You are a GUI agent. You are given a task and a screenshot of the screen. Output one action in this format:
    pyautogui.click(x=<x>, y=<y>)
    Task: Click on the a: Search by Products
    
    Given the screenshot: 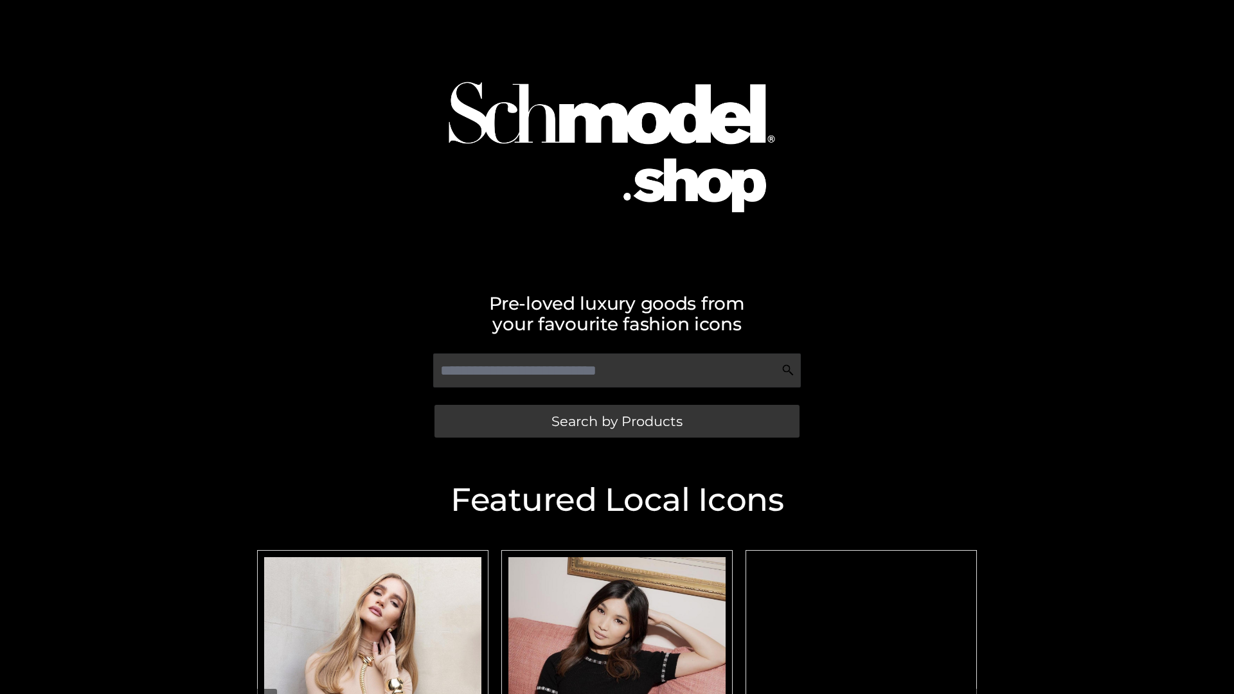 What is the action you would take?
    pyautogui.click(x=617, y=421)
    